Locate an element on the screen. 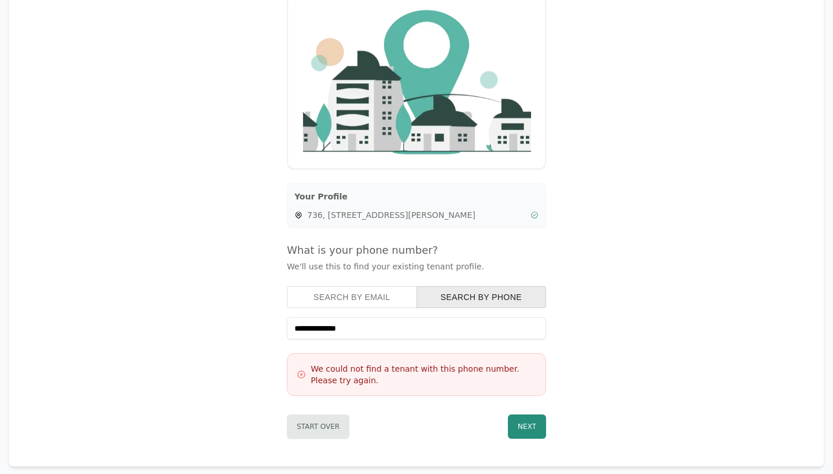  p: We'll use this to find your existing tenant profile. is located at coordinates (417, 267).